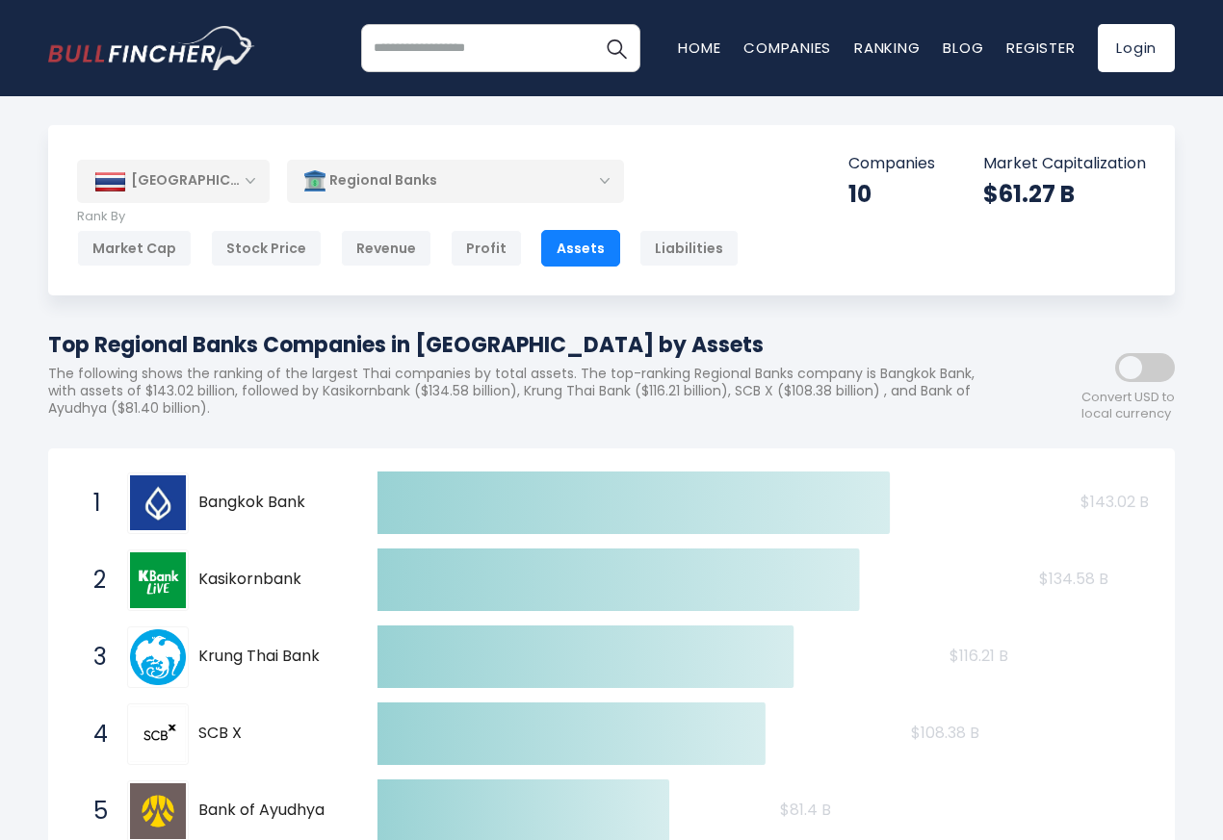  I want to click on text: $143.02 B, so click(1114, 502).